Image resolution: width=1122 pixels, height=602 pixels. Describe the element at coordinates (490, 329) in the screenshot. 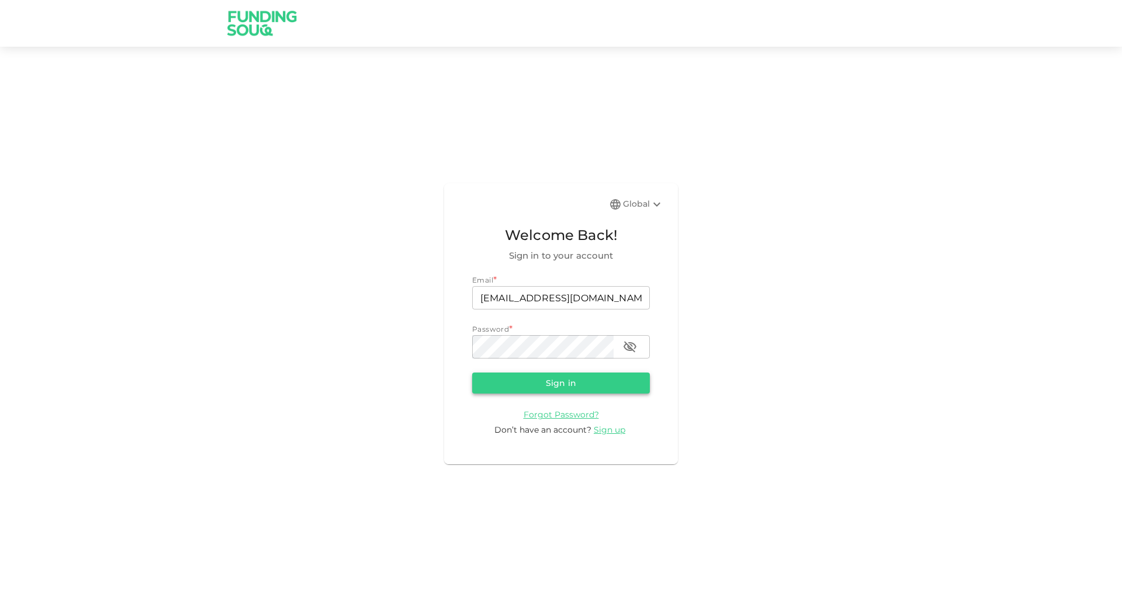

I see `span: Password` at that location.